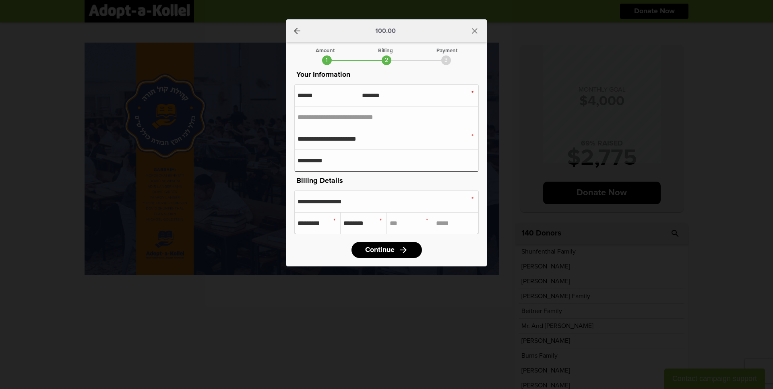 This screenshot has width=773, height=389. What do you see at coordinates (446, 60) in the screenshot?
I see `div: 3` at bounding box center [446, 60].